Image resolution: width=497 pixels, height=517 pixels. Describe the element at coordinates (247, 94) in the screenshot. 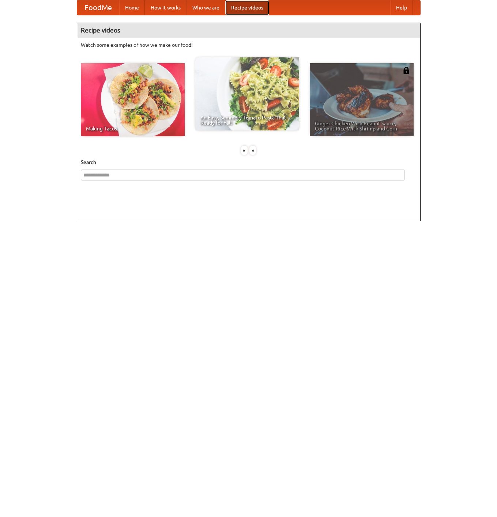

I see `a: An Easy, Summery Tomato Pasta That's Ready for Fall` at that location.